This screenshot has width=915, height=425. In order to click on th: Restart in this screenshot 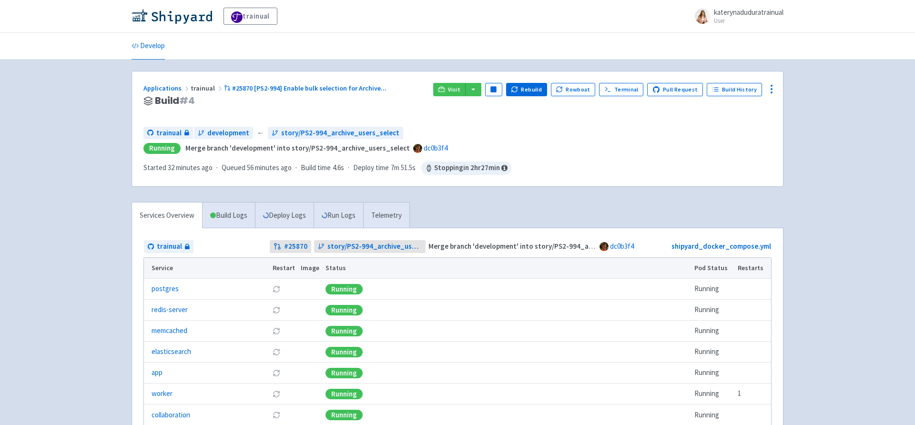, I will do `click(283, 268)`.